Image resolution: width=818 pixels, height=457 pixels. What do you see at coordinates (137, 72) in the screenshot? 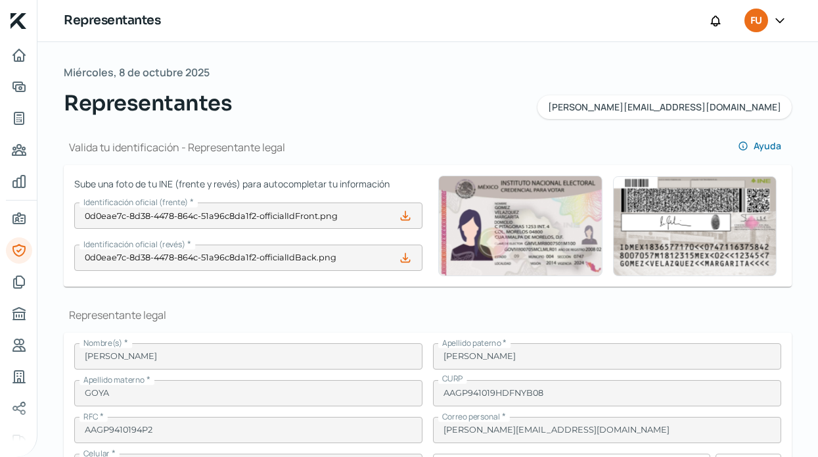
I see `span: Miércoles, 8 de octubre 2025` at bounding box center [137, 72].